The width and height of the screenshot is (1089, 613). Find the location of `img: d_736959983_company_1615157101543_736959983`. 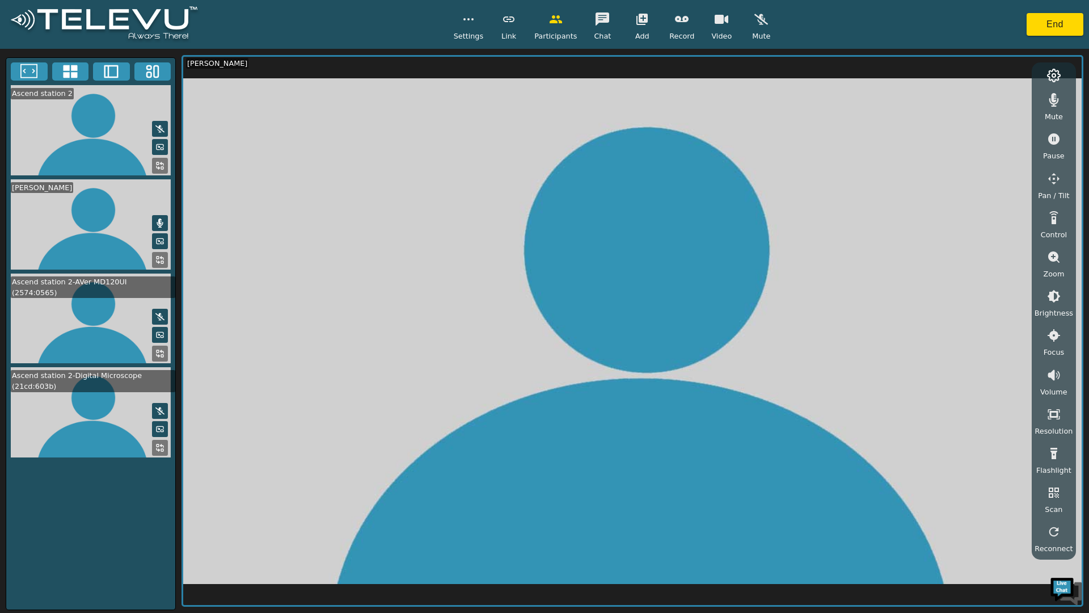

img: d_736959983_company_1615157101543_736959983 is located at coordinates (33, 67).